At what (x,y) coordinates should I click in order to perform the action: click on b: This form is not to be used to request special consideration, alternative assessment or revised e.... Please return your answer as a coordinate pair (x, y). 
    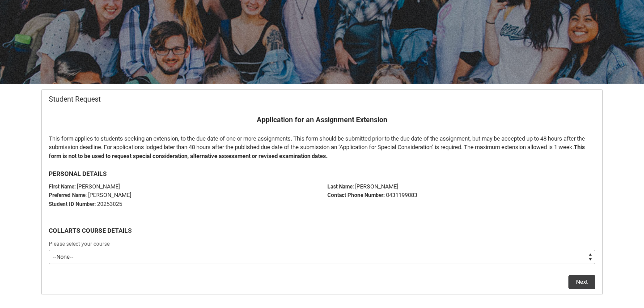
    Looking at the image, I should click on (317, 151).